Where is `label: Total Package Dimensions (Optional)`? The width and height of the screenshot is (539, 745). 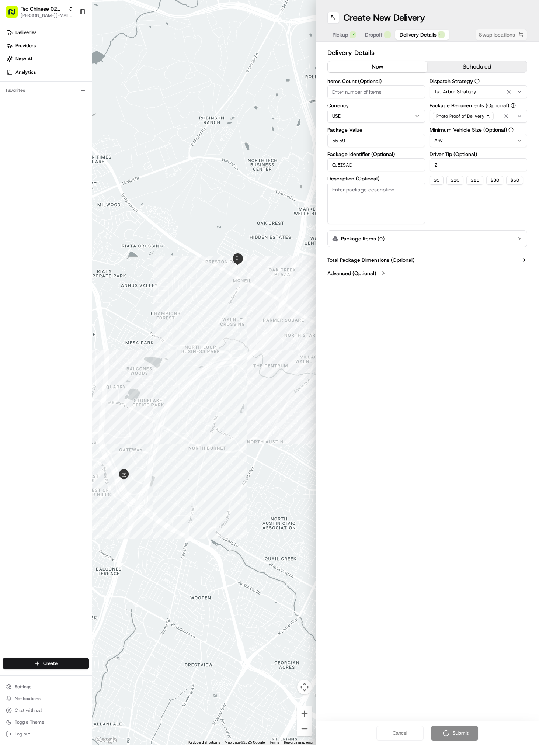 label: Total Package Dimensions (Optional) is located at coordinates (371, 260).